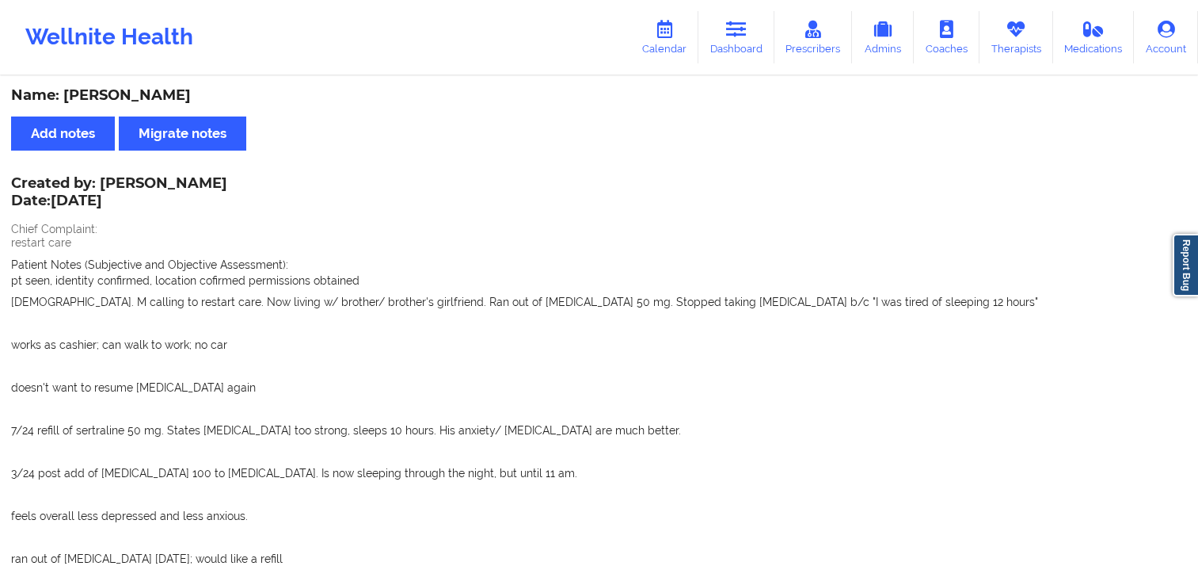  Describe the element at coordinates (1016, 37) in the screenshot. I see `a: Therapists` at that location.